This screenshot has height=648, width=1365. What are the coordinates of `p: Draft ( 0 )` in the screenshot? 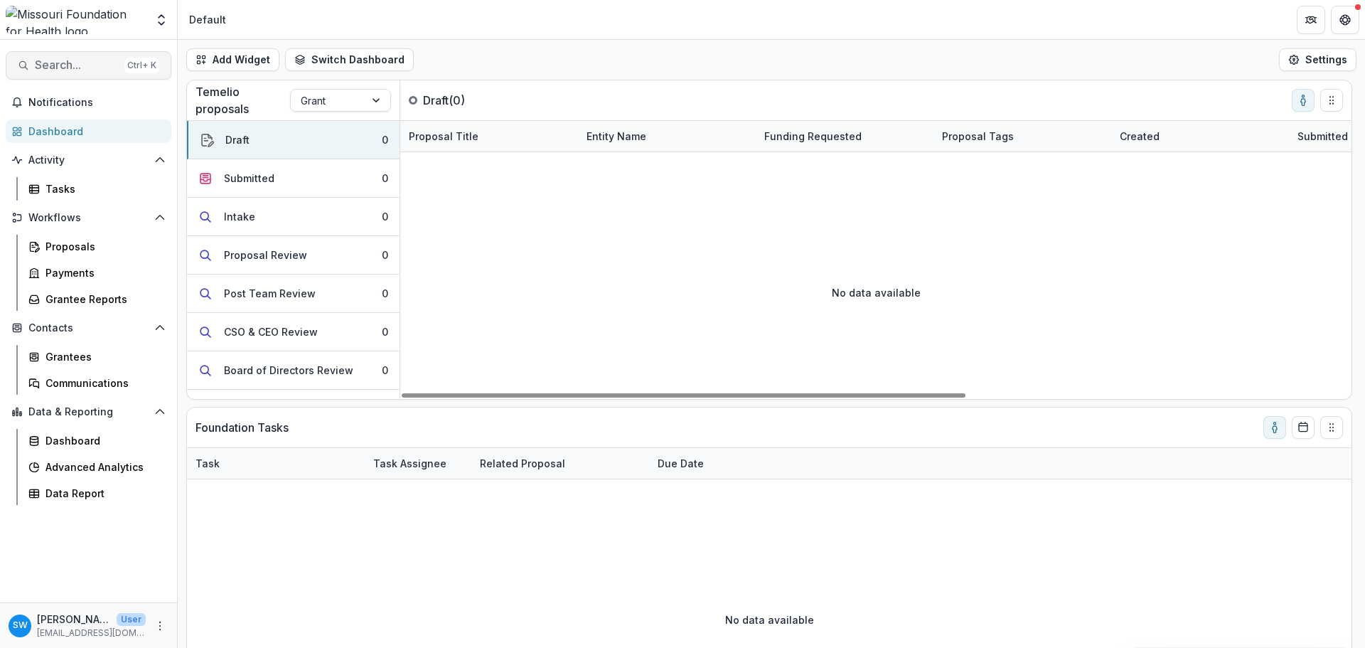 It's located at (476, 100).